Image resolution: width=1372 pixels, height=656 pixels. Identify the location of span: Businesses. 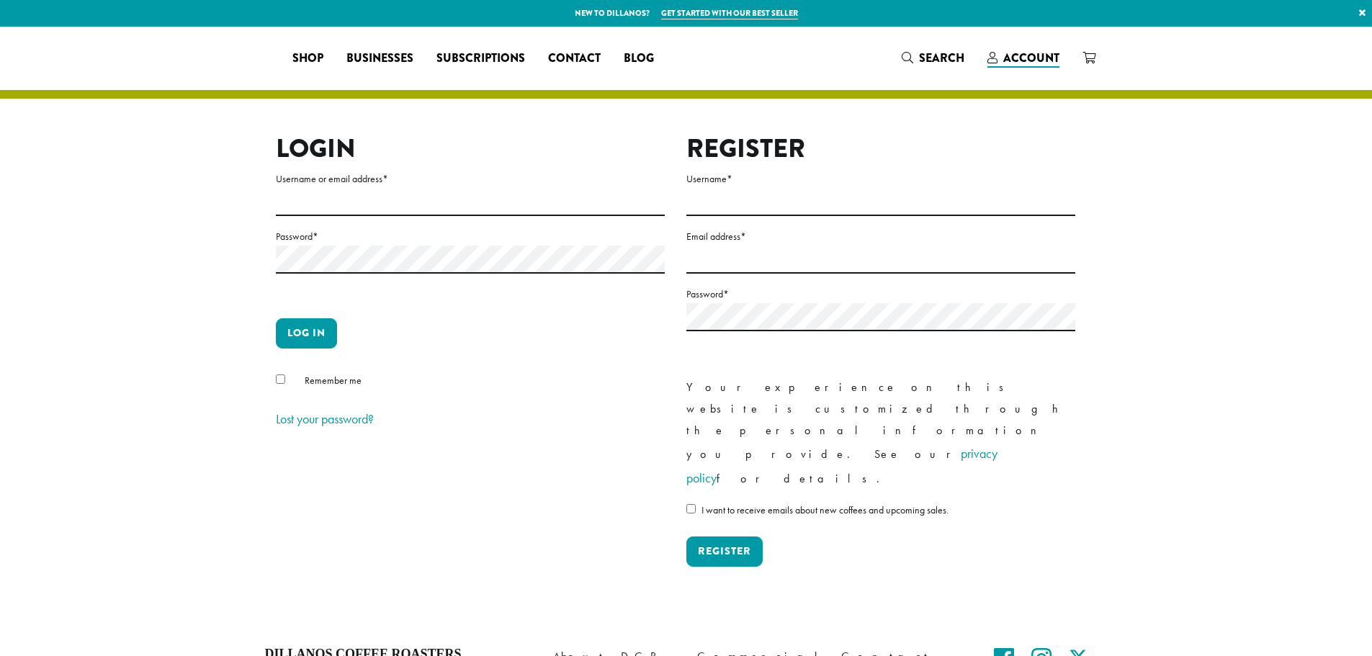
(380, 58).